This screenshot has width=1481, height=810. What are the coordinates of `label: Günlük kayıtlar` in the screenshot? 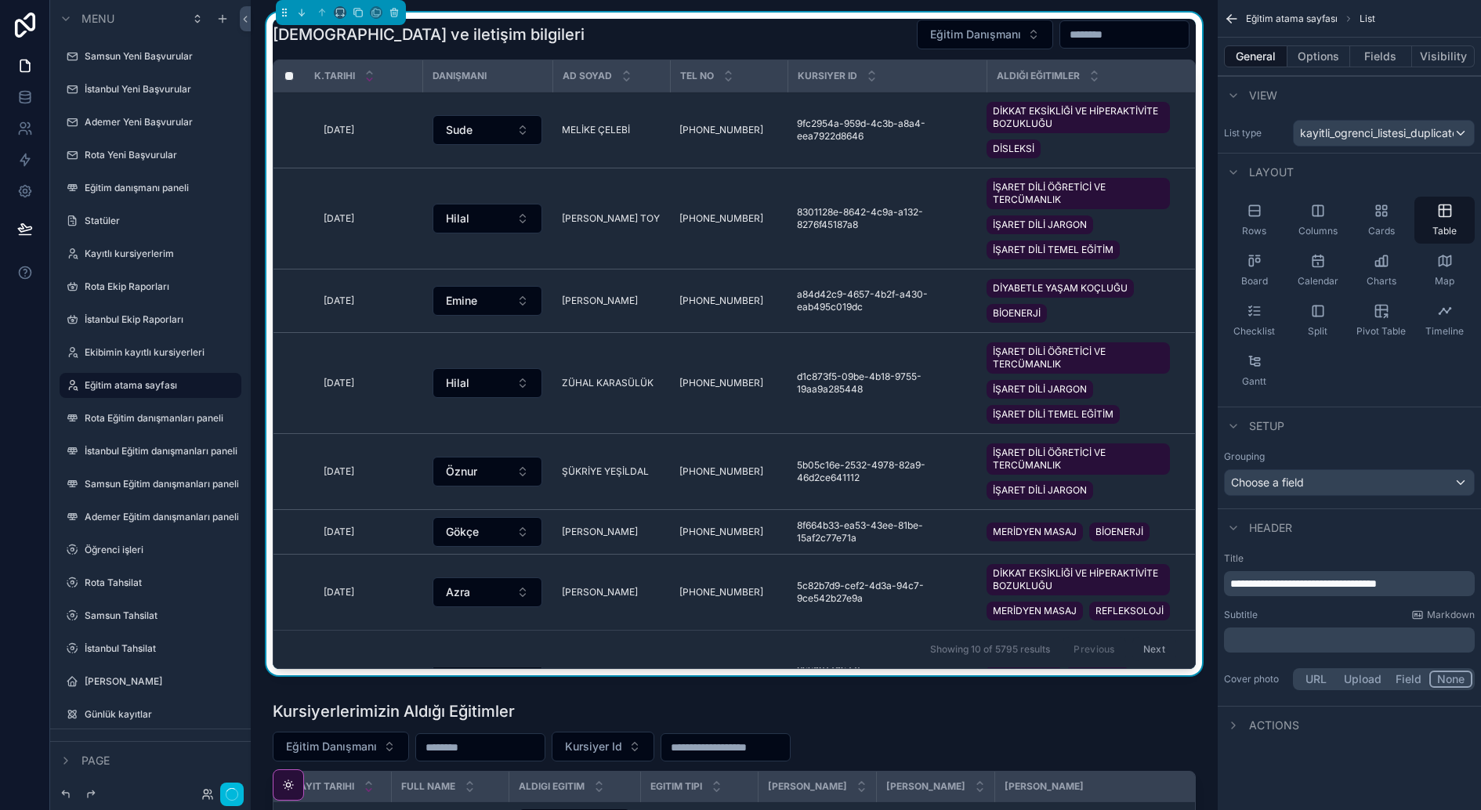 It's located at (158, 715).